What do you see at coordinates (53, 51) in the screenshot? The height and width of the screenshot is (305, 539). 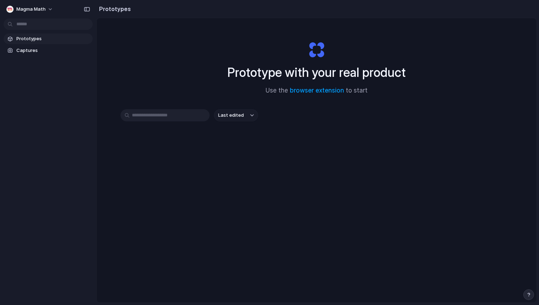 I see `span: Captures` at bounding box center [53, 51].